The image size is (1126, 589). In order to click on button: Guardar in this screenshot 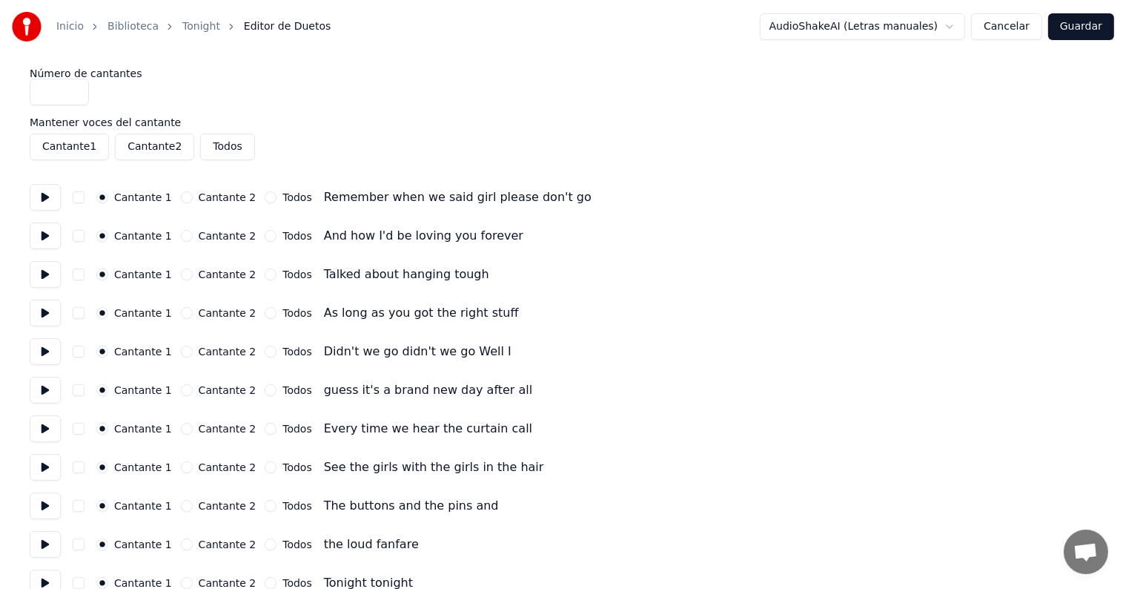, I will do `click(1081, 27)`.